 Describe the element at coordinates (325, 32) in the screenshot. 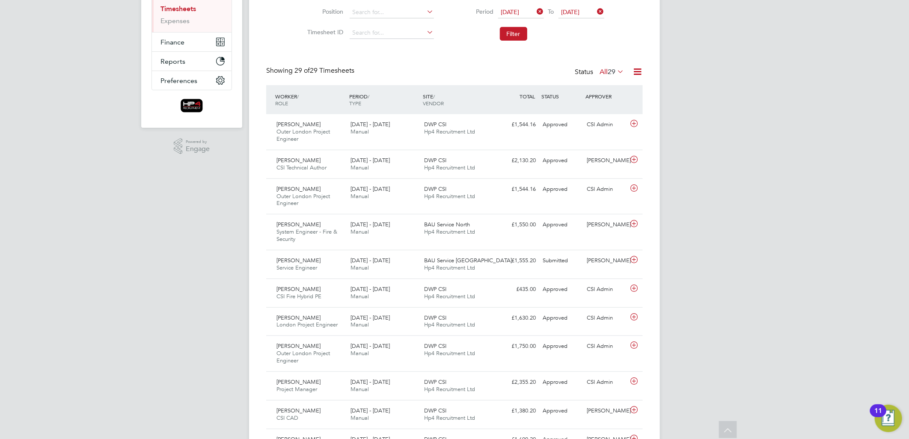

I see `label: Timesheet ID` at that location.